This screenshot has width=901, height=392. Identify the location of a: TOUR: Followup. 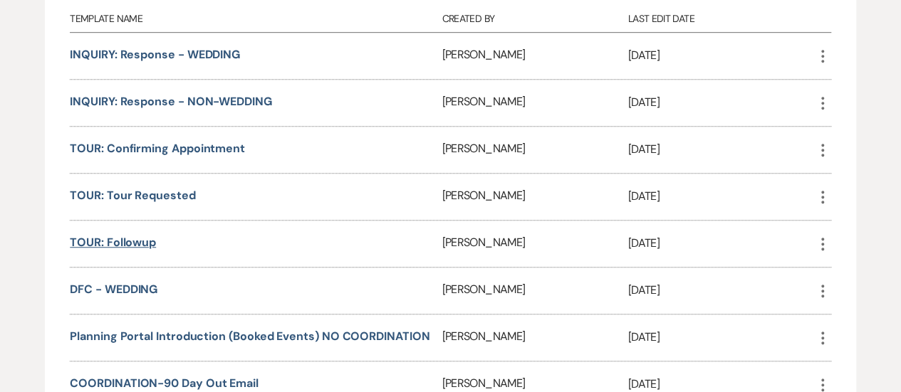
(113, 242).